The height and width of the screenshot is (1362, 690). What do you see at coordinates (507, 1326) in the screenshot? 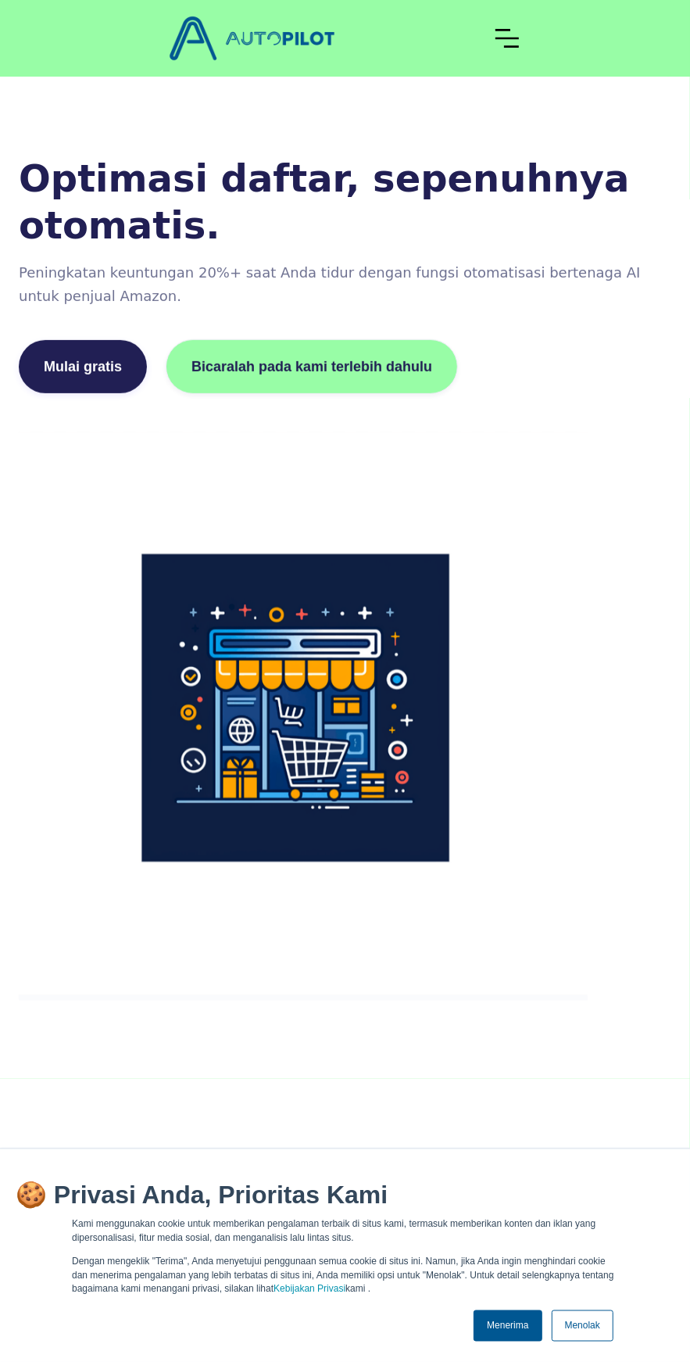
I see `font: Menerima` at bounding box center [507, 1326].